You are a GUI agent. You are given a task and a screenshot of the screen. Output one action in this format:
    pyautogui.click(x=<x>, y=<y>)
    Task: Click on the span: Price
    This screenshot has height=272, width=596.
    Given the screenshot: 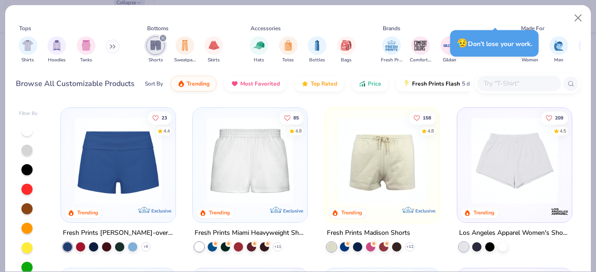 What is the action you would take?
    pyautogui.click(x=374, y=84)
    